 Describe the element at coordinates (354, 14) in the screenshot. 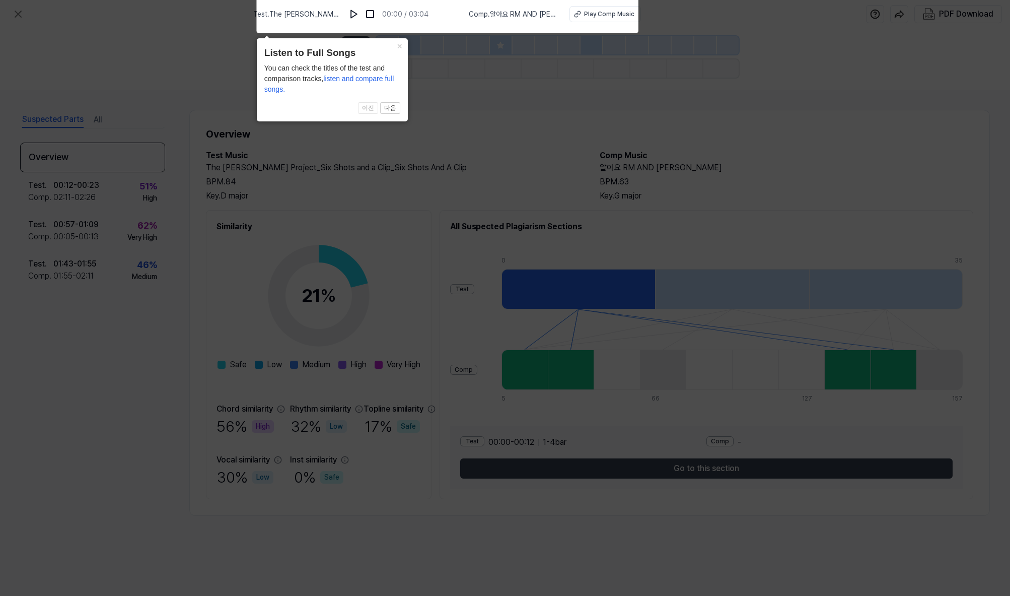

I see `img: play` at that location.